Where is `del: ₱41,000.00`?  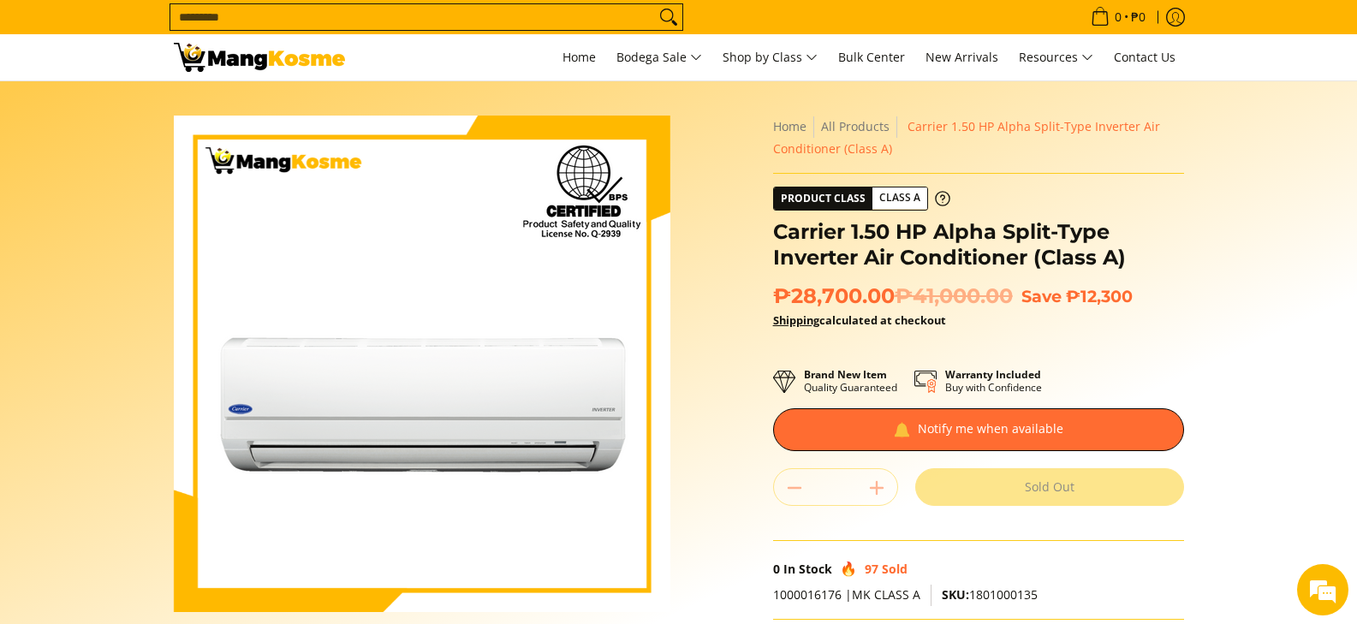 del: ₱41,000.00 is located at coordinates (954, 296).